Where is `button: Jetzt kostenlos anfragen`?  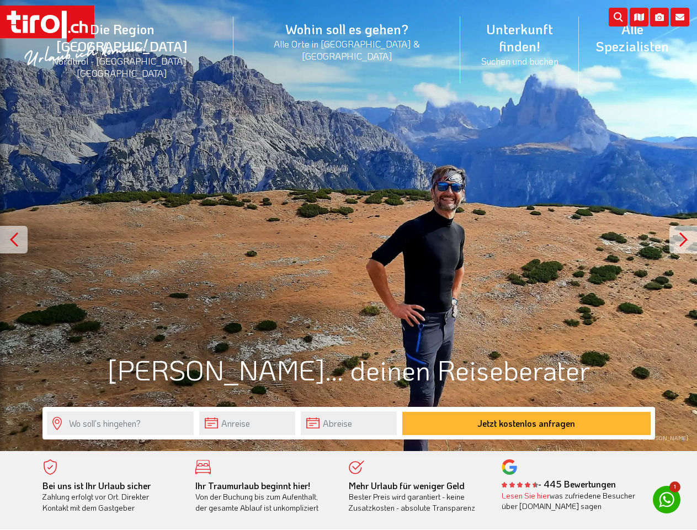 button: Jetzt kostenlos anfragen is located at coordinates (526, 423).